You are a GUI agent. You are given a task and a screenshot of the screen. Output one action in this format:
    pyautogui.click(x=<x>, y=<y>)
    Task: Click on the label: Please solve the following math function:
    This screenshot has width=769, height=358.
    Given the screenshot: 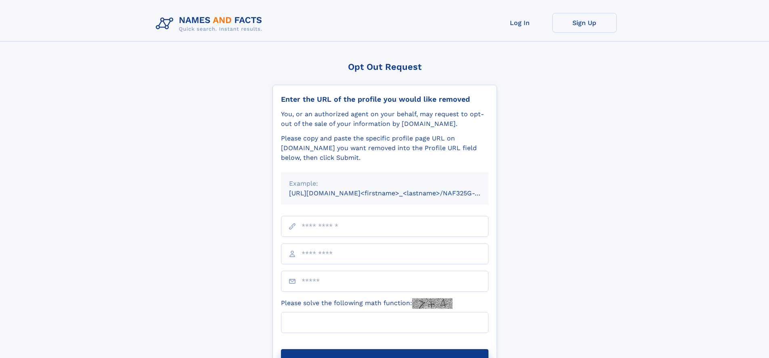 What is the action you would take?
    pyautogui.click(x=367, y=304)
    